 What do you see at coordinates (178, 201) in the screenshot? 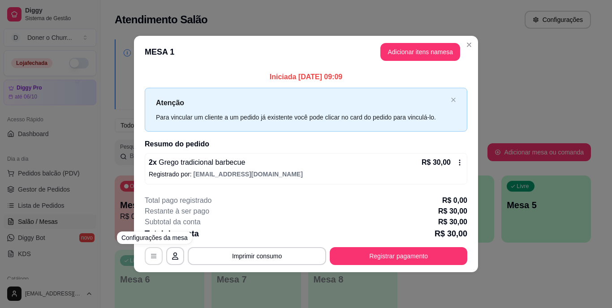
I see `p: Total pago registrado` at bounding box center [178, 201].